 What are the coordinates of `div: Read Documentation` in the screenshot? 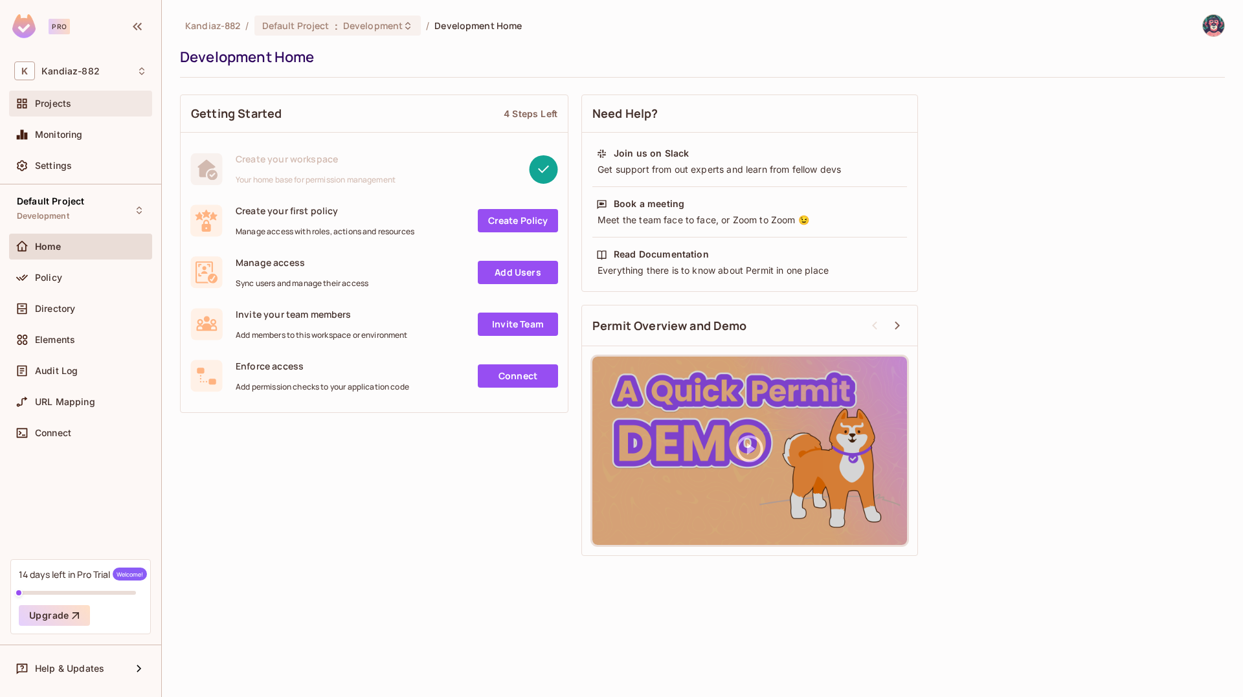 It's located at (661, 254).